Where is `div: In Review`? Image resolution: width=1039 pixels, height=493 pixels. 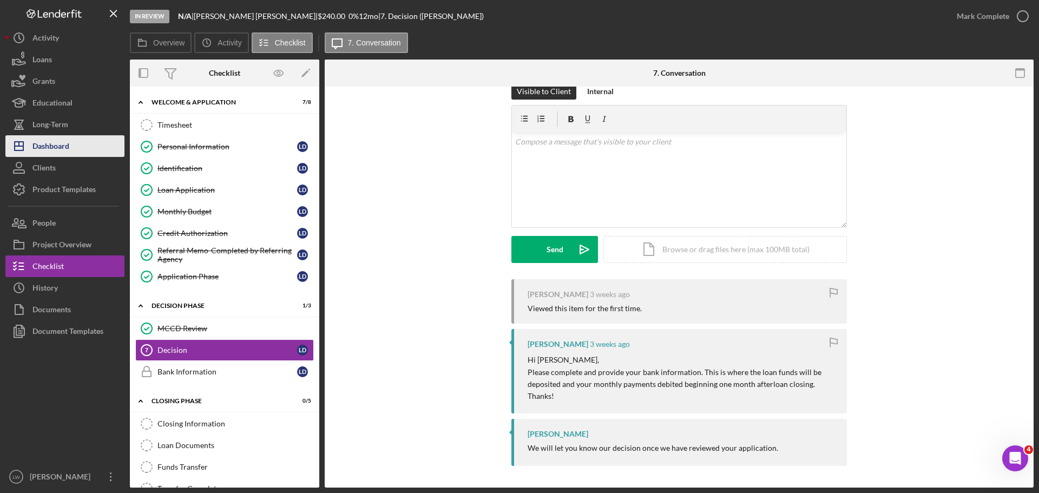 div: In Review is located at coordinates (149, 16).